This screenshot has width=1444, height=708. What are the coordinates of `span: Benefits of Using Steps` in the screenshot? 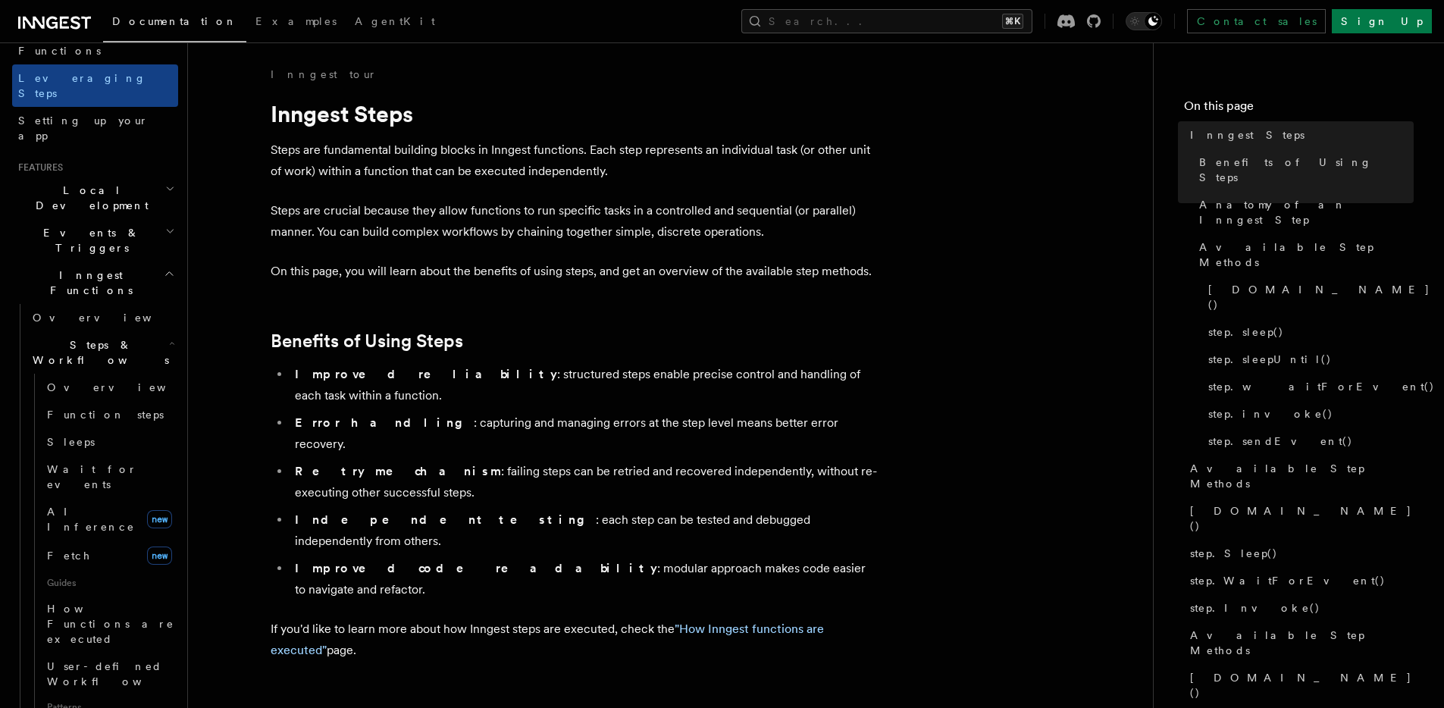 It's located at (1306, 170).